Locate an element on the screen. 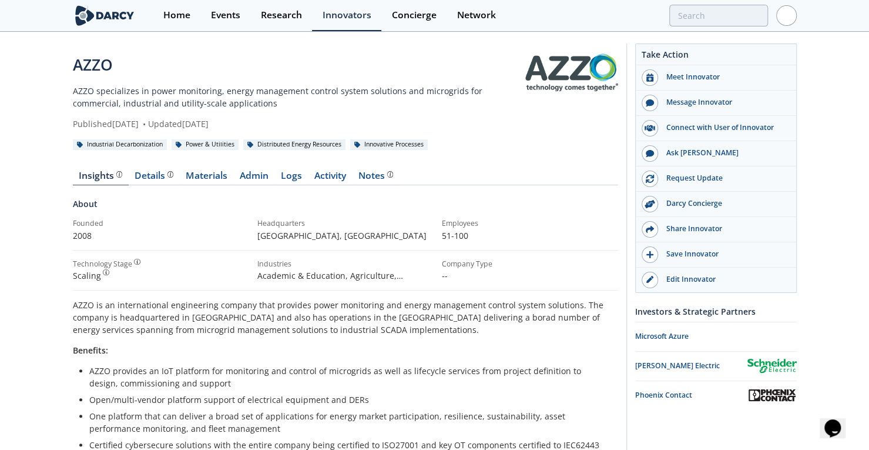 The image size is (869, 450). div: Meet Innovator is located at coordinates (724, 77).